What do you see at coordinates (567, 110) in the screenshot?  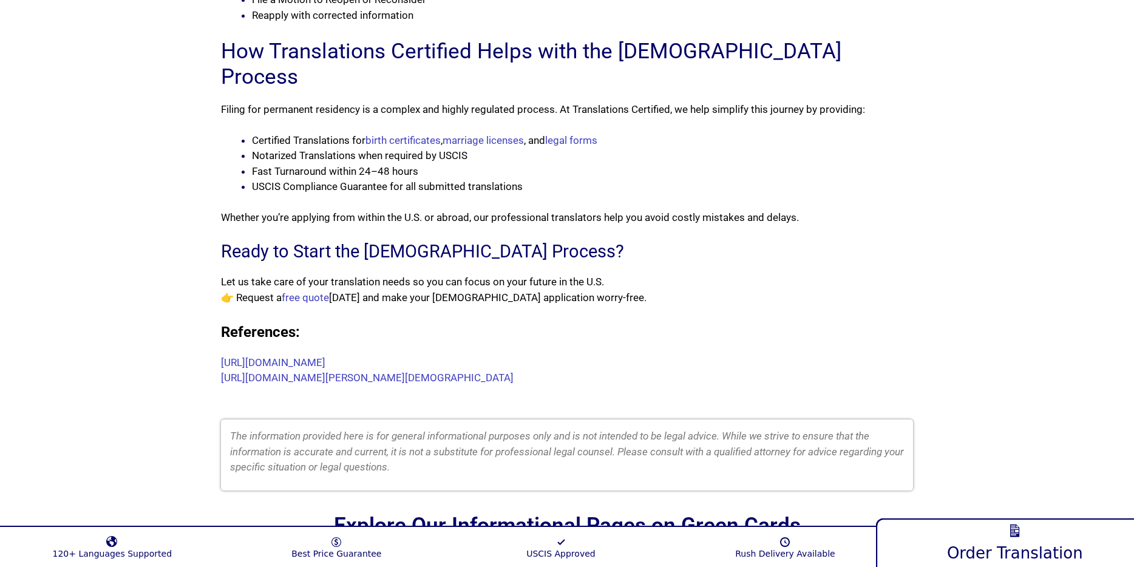 I see `div: Filing for permanent residency is a complex and highly regulated process. At Translations Certifi...` at bounding box center [567, 110].